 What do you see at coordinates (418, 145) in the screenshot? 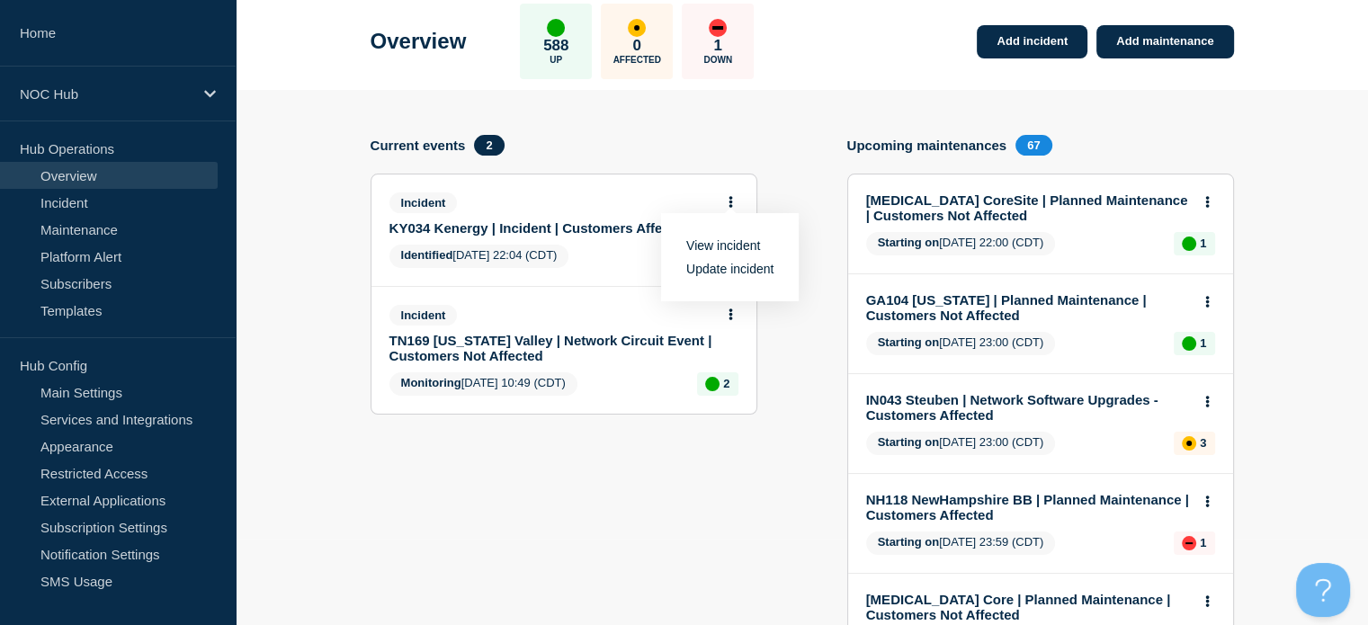
I see `h4: Current events` at bounding box center [418, 145].